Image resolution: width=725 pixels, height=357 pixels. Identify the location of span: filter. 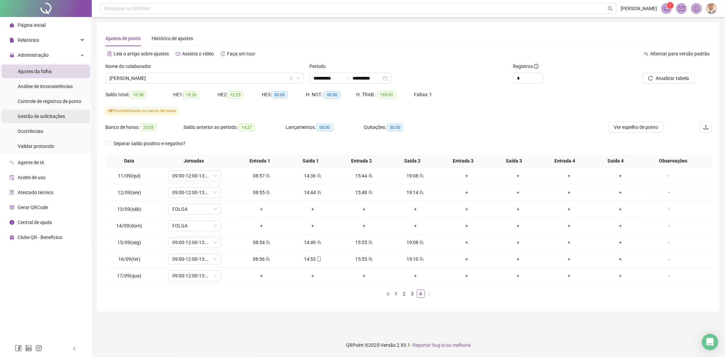
(291, 78).